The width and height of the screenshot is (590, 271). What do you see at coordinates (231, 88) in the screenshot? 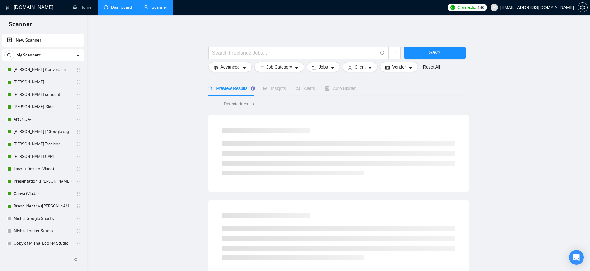
I see `span: Preview Results` at bounding box center [231, 88].